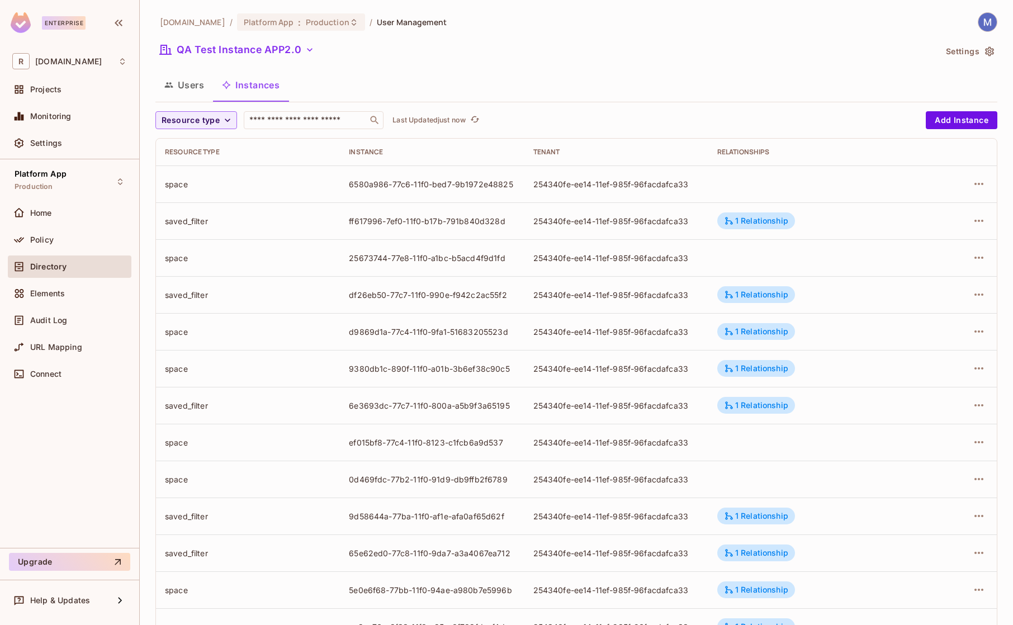  What do you see at coordinates (48, 293) in the screenshot?
I see `span: Elements` at bounding box center [48, 293].